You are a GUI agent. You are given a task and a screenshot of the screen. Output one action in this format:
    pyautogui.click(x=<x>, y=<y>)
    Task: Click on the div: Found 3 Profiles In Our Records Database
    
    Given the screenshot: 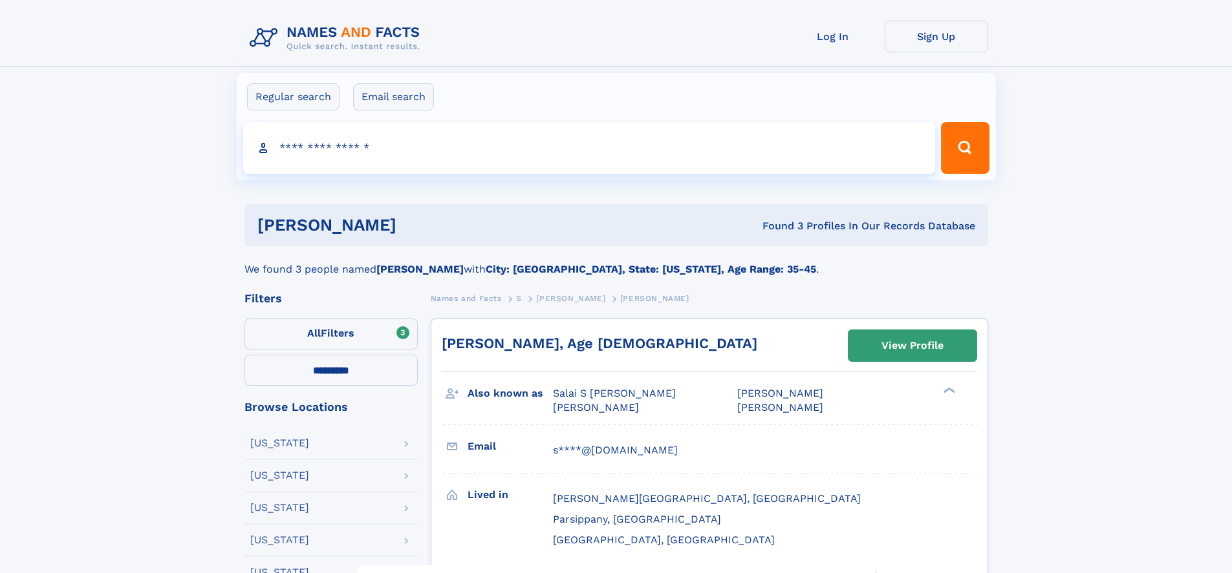 What is the action you would take?
    pyautogui.click(x=777, y=226)
    